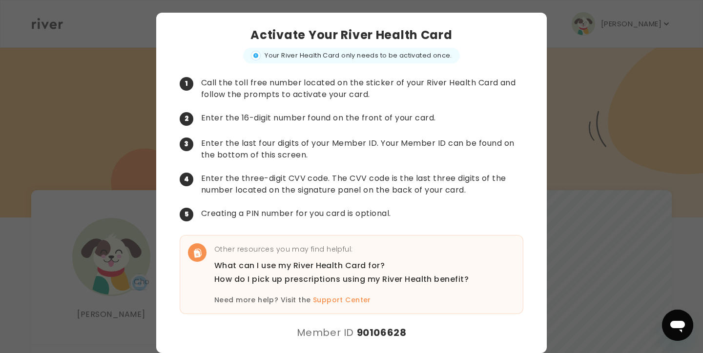 The width and height of the screenshot is (703, 353). What do you see at coordinates (341, 300) in the screenshot?
I see `p: Need more help? Visit the` at bounding box center [341, 300].